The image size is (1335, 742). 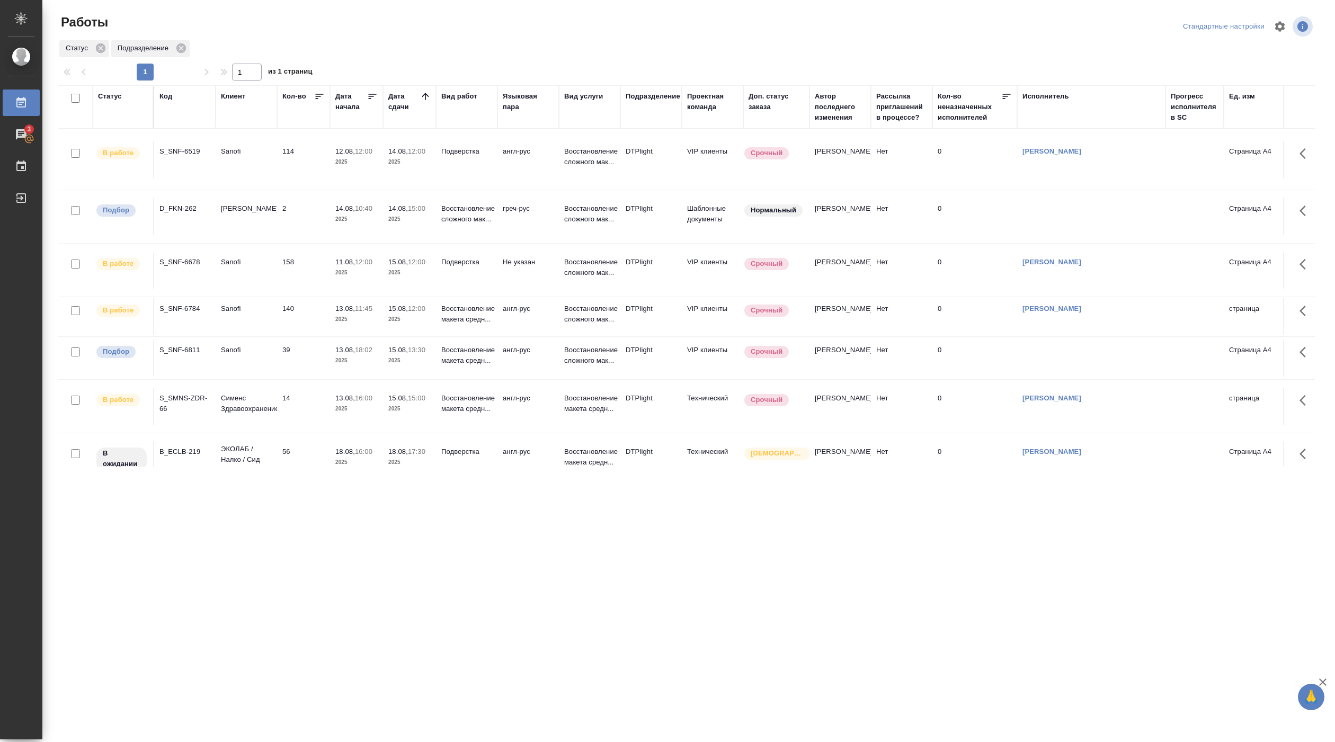 I want to click on div: Можно подбирать исполнителей, so click(x=121, y=352).